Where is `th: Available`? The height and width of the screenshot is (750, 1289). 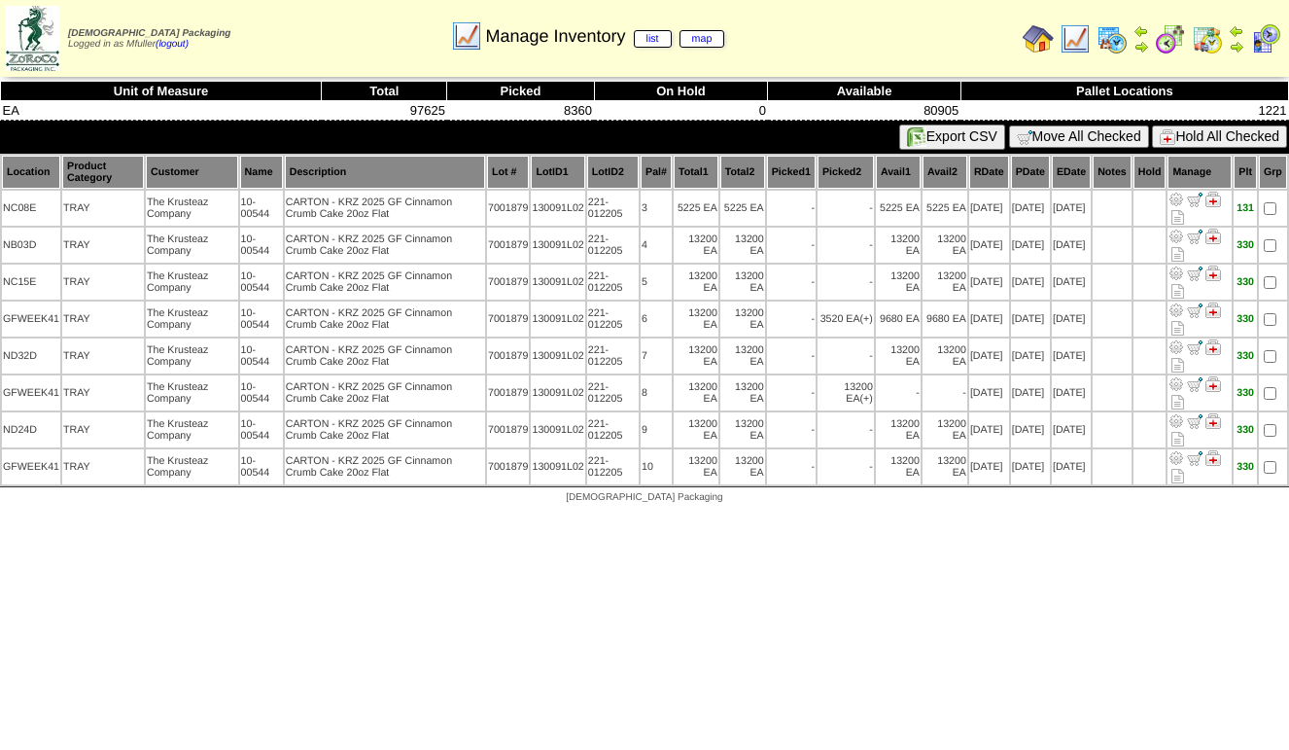
th: Available is located at coordinates (864, 91).